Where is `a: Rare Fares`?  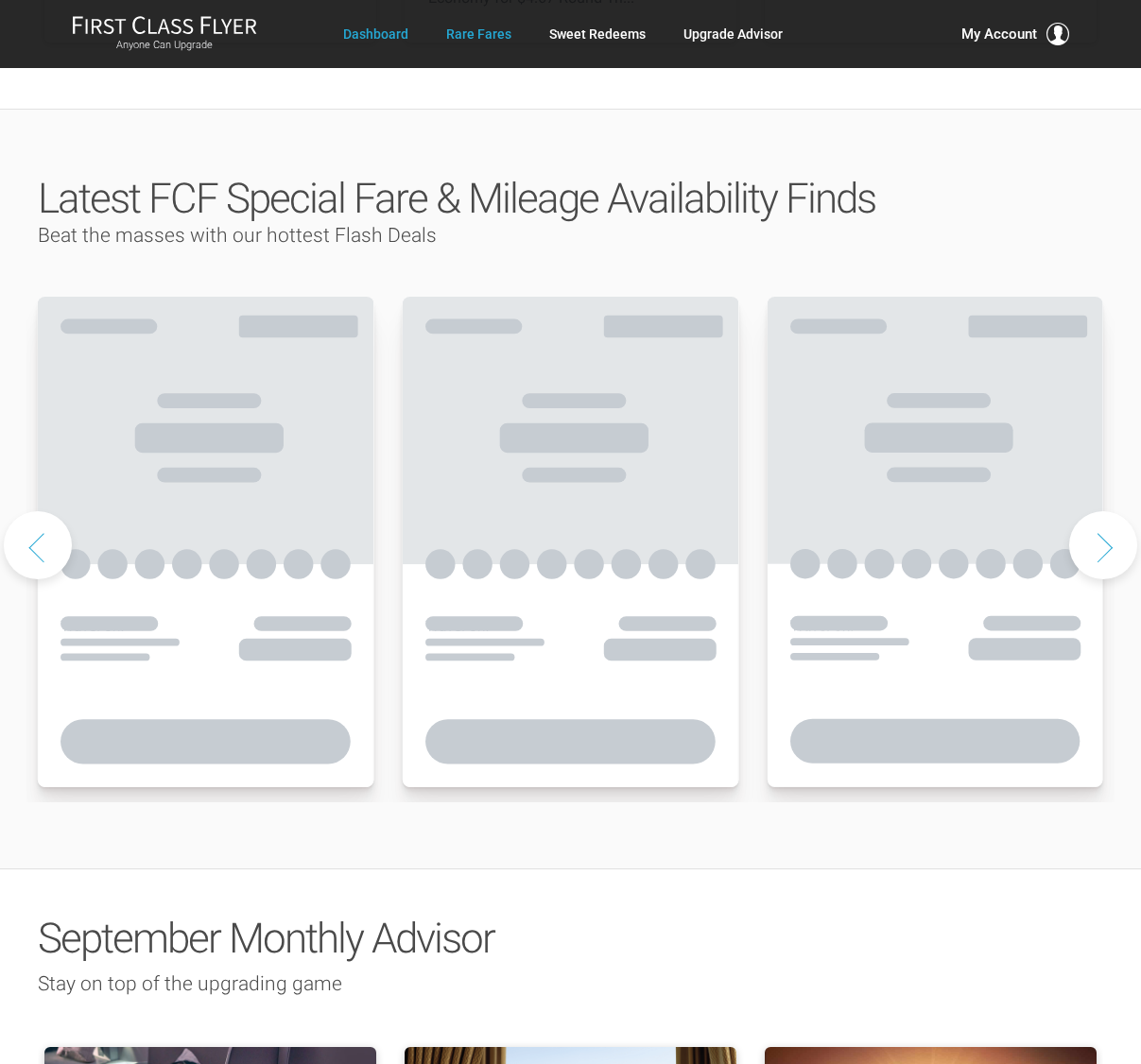
a: Rare Fares is located at coordinates (478, 34).